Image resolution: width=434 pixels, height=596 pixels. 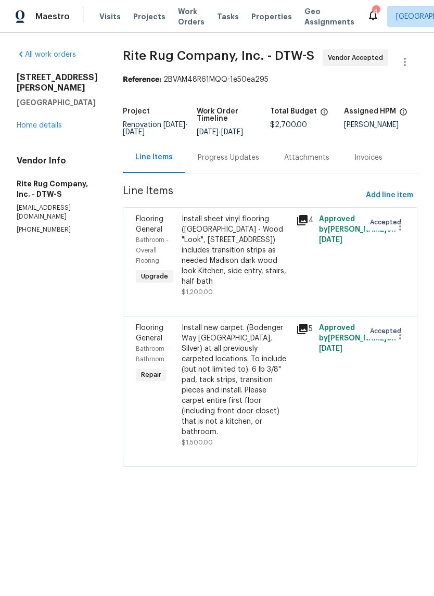 What do you see at coordinates (152, 354) in the screenshot?
I see `span: Bathroom - Bathroom` at bounding box center [152, 354].